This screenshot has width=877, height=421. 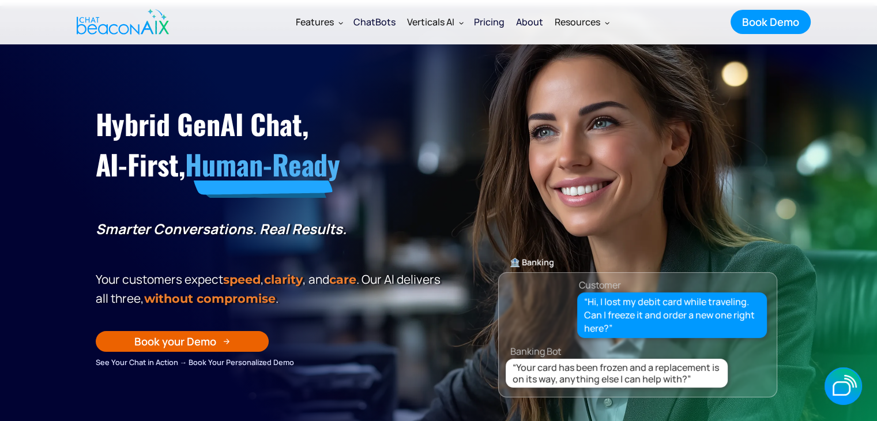 I want to click on a: ChatBots, so click(x=374, y=22).